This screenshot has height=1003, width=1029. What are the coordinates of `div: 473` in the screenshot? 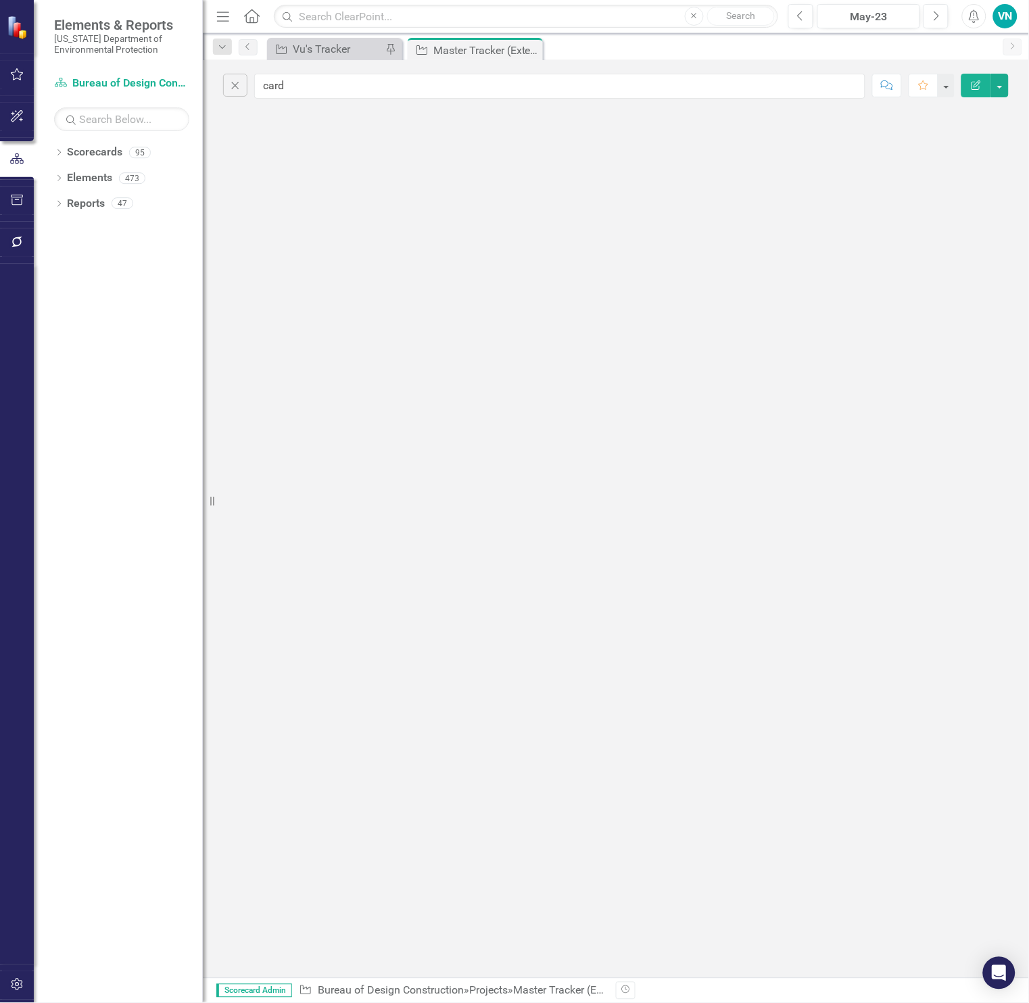 It's located at (132, 178).